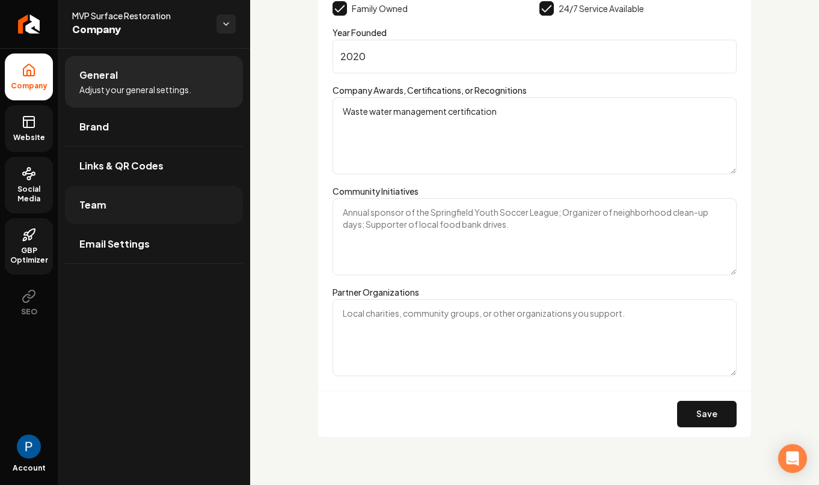 This screenshot has width=819, height=485. Describe the element at coordinates (93, 205) in the screenshot. I see `span: Team` at that location.